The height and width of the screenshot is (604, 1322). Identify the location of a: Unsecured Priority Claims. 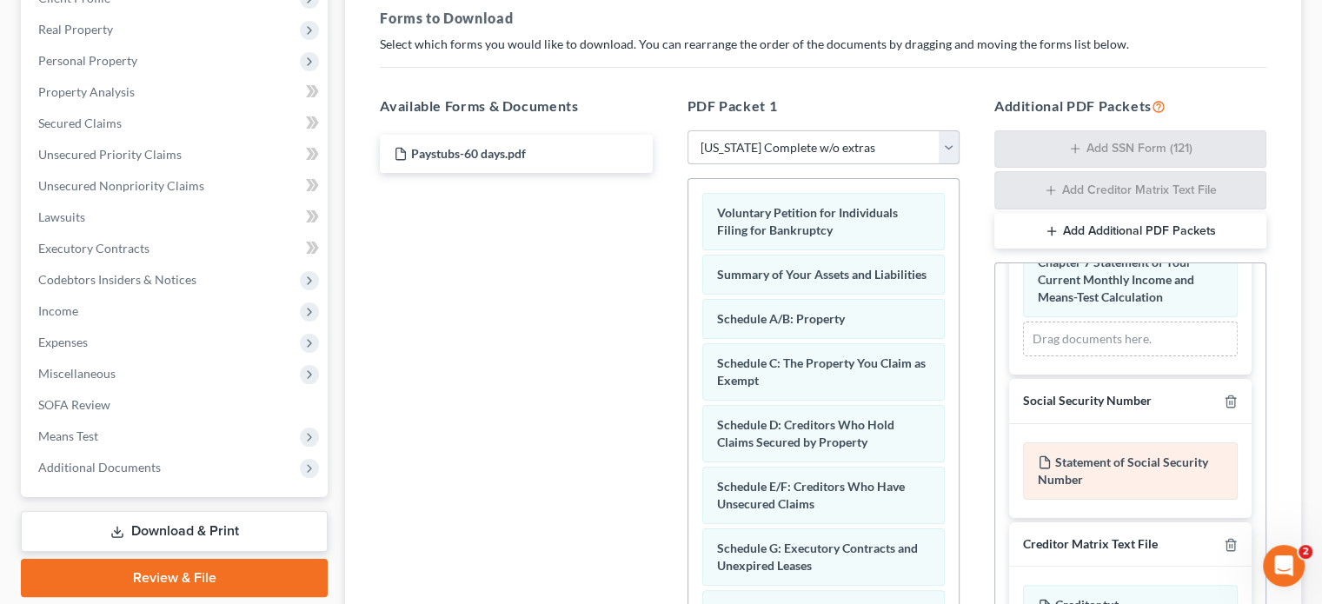
(176, 155).